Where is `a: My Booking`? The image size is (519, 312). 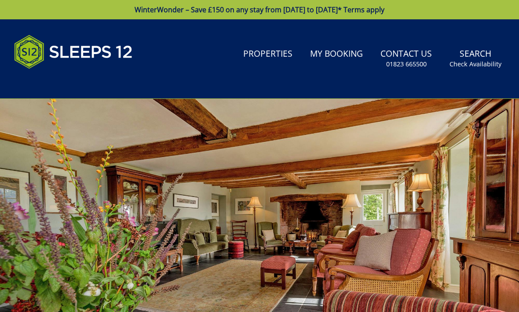
a: My Booking is located at coordinates (337, 54).